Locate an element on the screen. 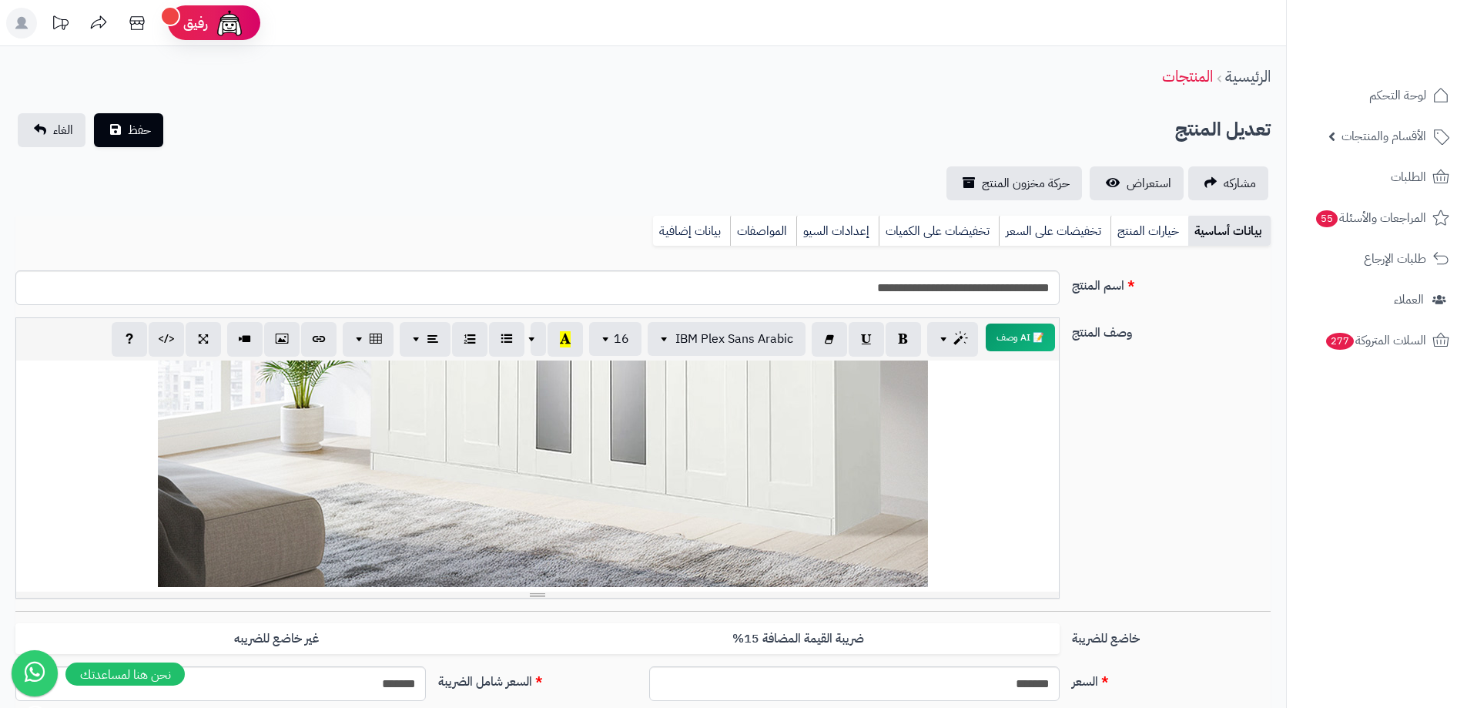 Image resolution: width=1467 pixels, height=708 pixels. label: السعر is located at coordinates (1171, 679).